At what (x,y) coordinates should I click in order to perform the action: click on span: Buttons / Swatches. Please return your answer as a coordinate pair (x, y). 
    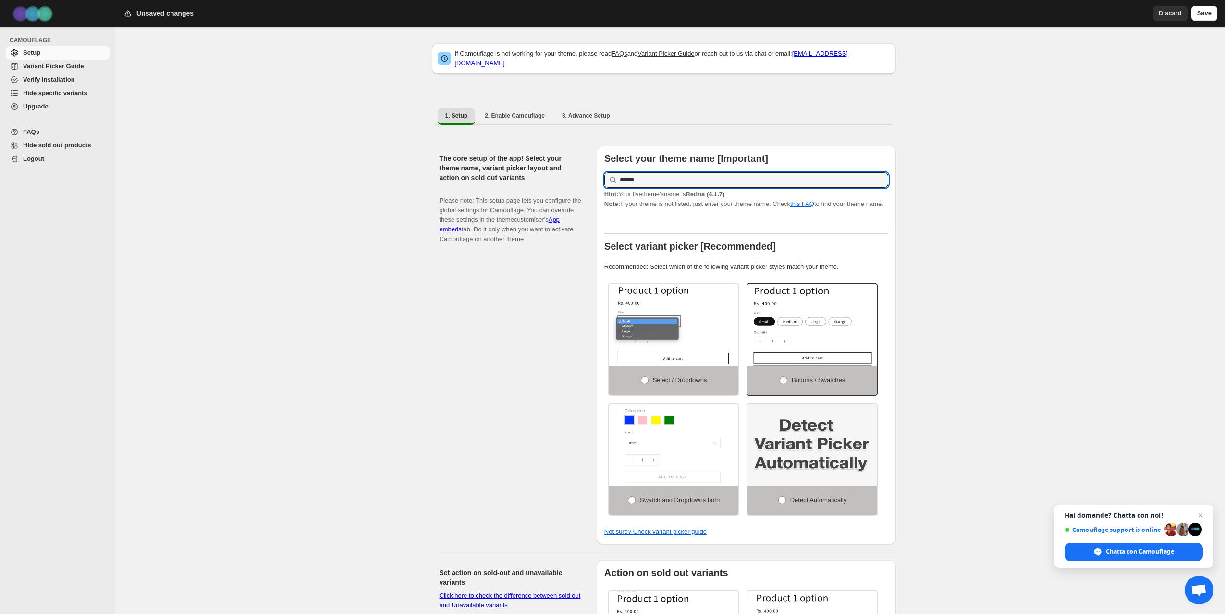
    Looking at the image, I should click on (818, 380).